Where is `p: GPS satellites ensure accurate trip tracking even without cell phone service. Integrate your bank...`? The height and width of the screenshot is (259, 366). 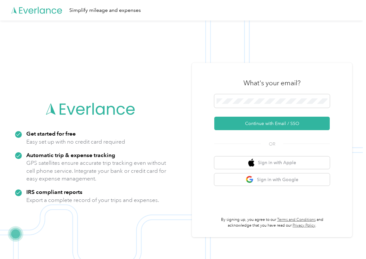 p: GPS satellites ensure accurate trip tracking even without cell phone service. Integrate your bank... is located at coordinates (96, 171).